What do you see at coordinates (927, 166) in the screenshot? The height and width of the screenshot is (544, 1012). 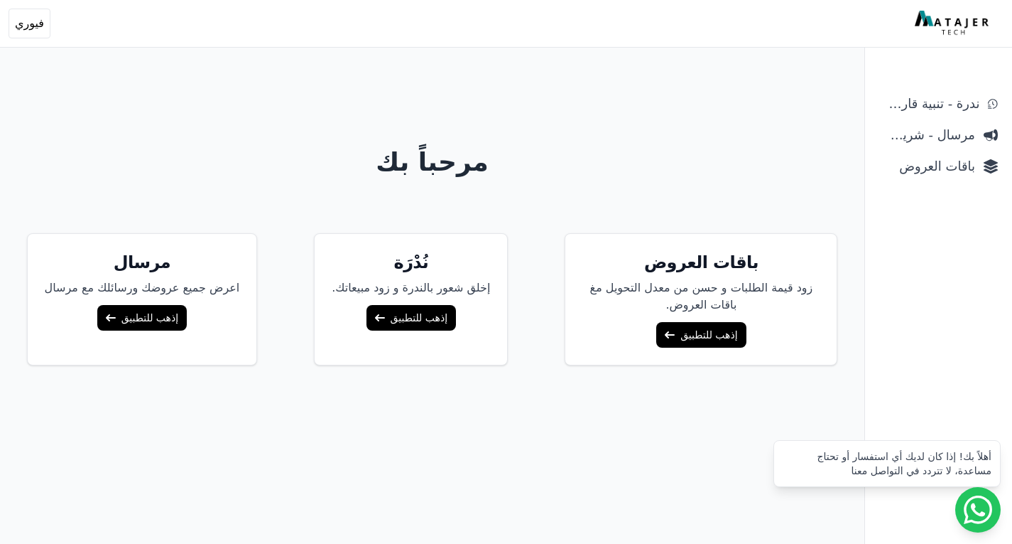 I see `span: باقات العروض` at bounding box center [927, 166].